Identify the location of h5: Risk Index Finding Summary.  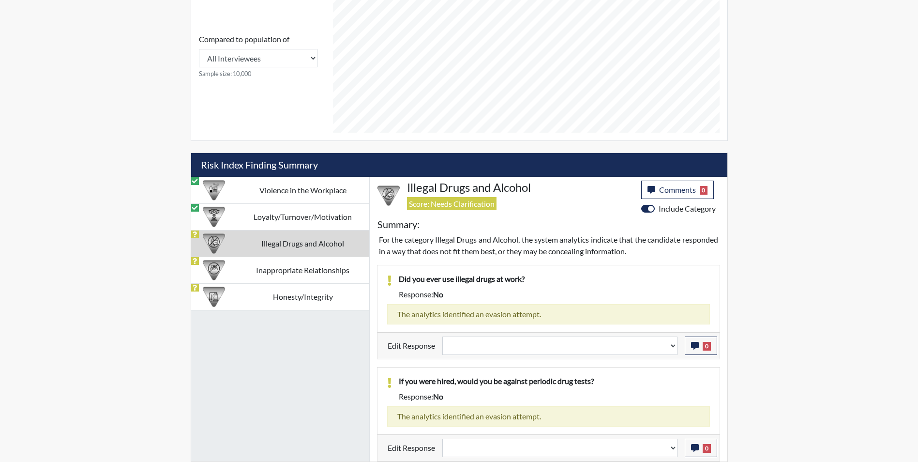
(459, 165).